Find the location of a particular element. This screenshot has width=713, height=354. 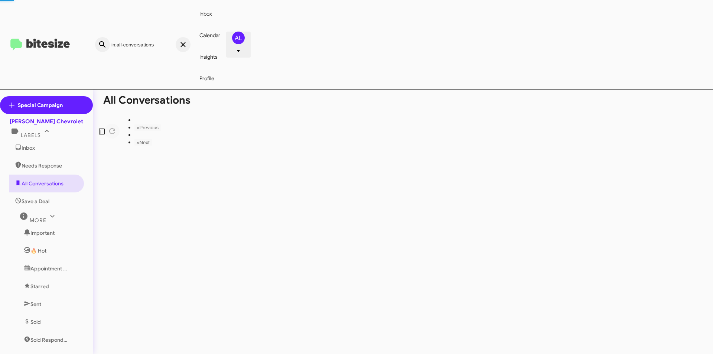

input: Search is located at coordinates (143, 45).